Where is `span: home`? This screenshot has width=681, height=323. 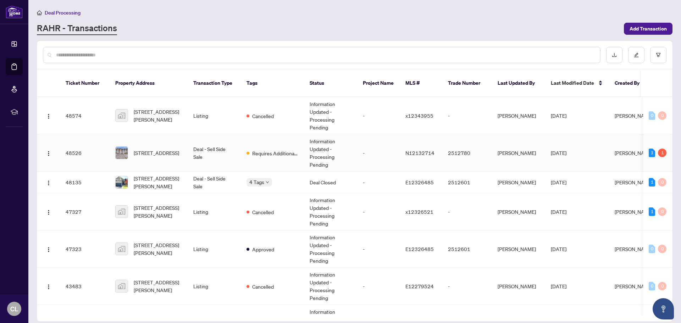
span: home is located at coordinates (39, 13).